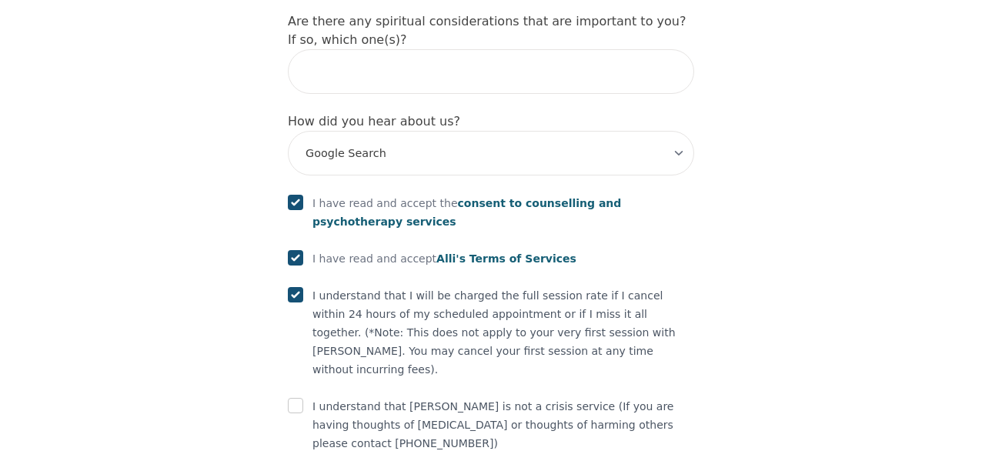 The height and width of the screenshot is (461, 982). What do you see at coordinates (374, 121) in the screenshot?
I see `label: How did you hear about us?` at bounding box center [374, 121].